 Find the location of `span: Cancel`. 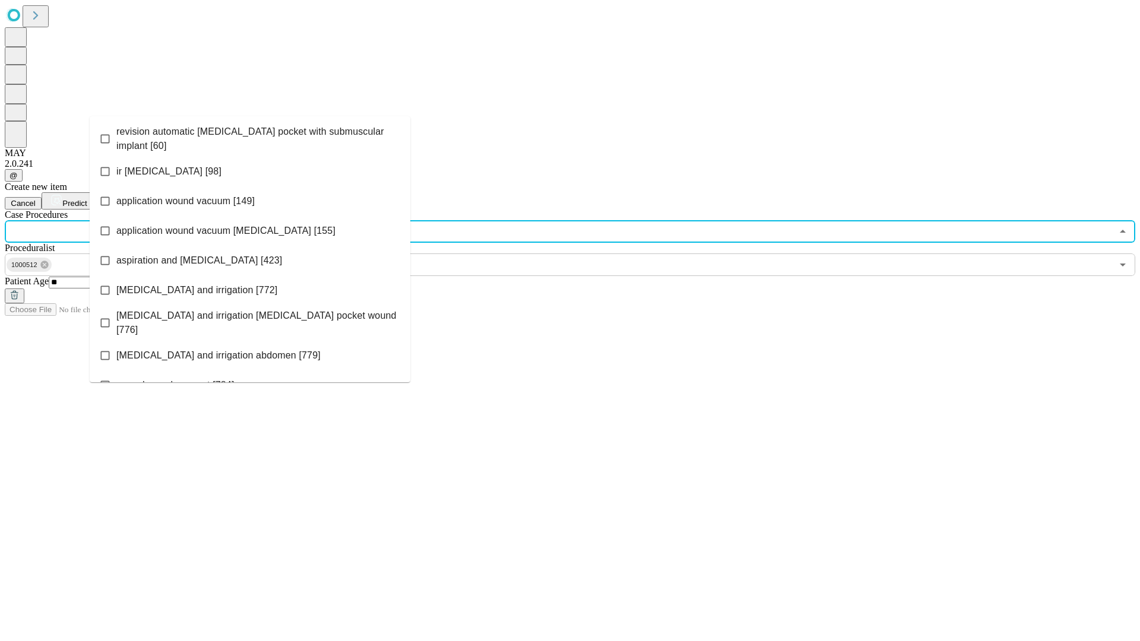

span: Cancel is located at coordinates (23, 203).